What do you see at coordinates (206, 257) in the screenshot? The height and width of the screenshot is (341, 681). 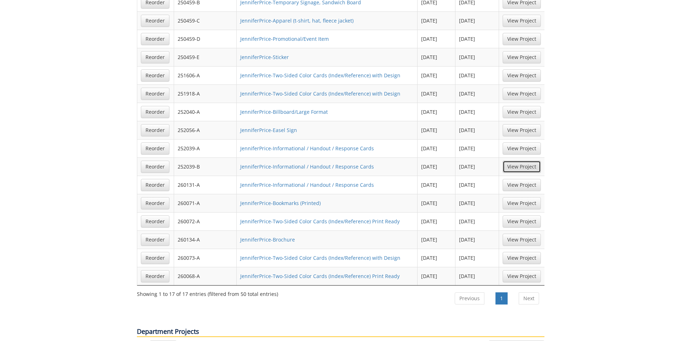 I see `td: 260073-A` at bounding box center [206, 257].